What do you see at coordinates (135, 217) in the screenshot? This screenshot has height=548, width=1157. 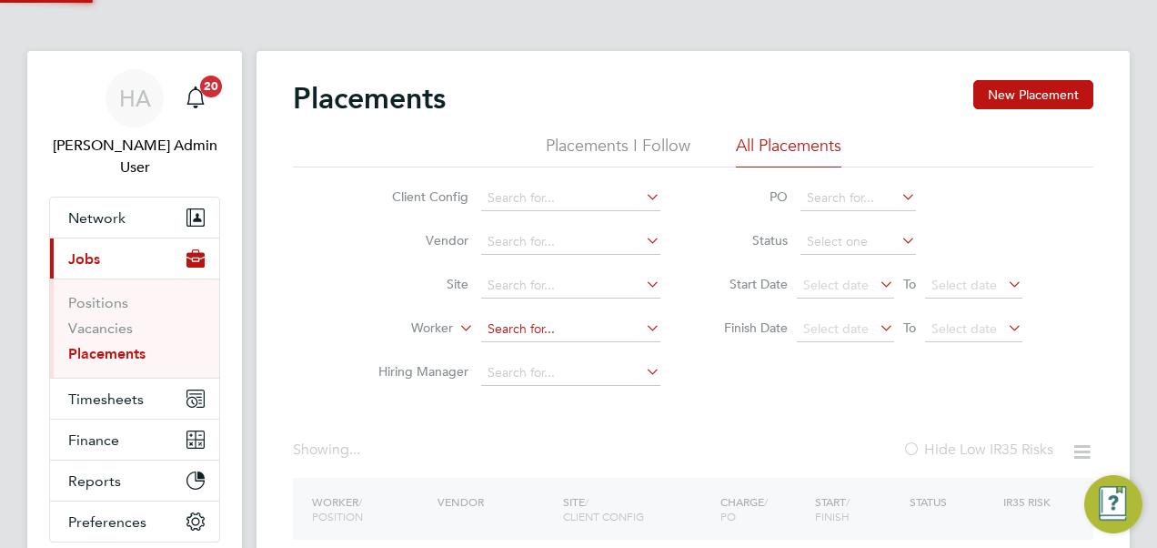 I see `button: Network` at bounding box center [135, 217].